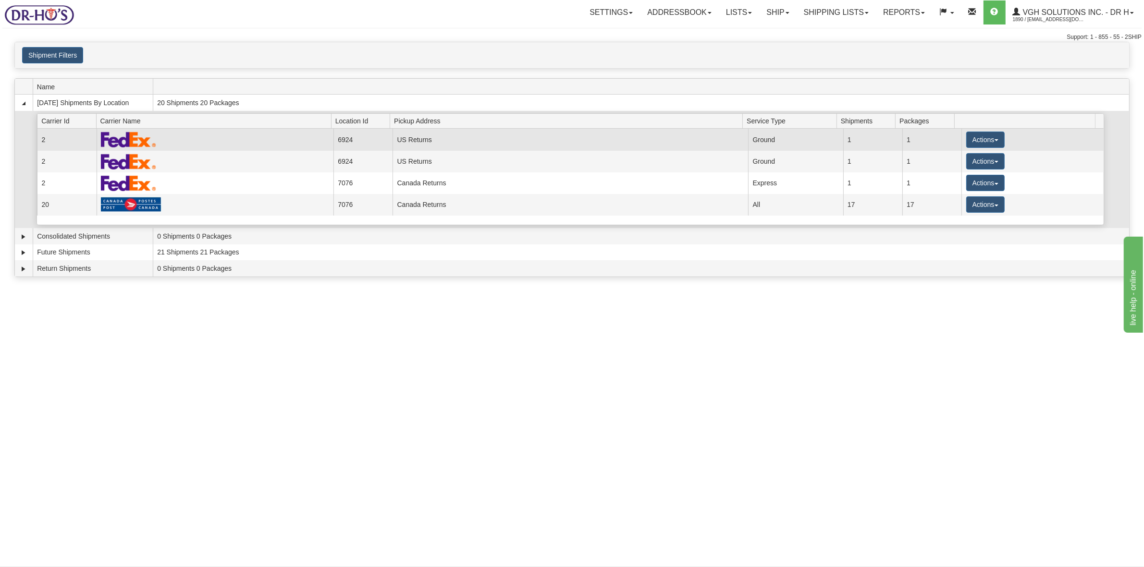 The image size is (1144, 567). Describe the element at coordinates (641, 103) in the screenshot. I see `td: 20 Shipments 20 Packages` at that location.